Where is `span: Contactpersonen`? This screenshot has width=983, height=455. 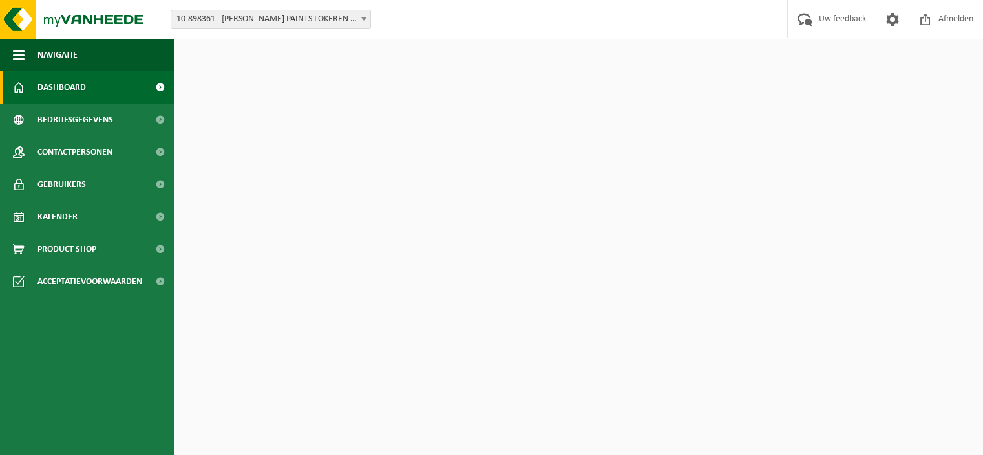 span: Contactpersonen is located at coordinates (75, 152).